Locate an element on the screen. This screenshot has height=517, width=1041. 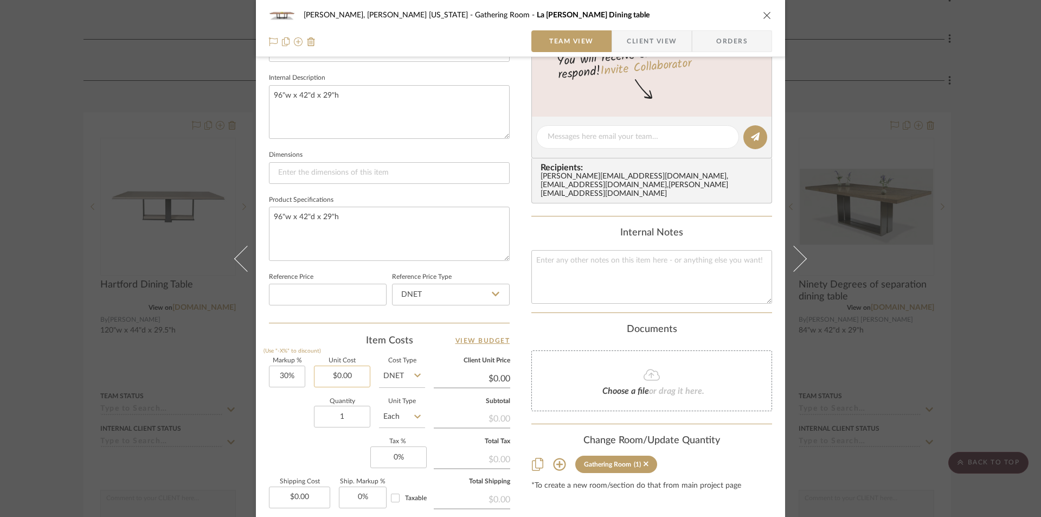
label: Client Unit Price is located at coordinates (472, 360).